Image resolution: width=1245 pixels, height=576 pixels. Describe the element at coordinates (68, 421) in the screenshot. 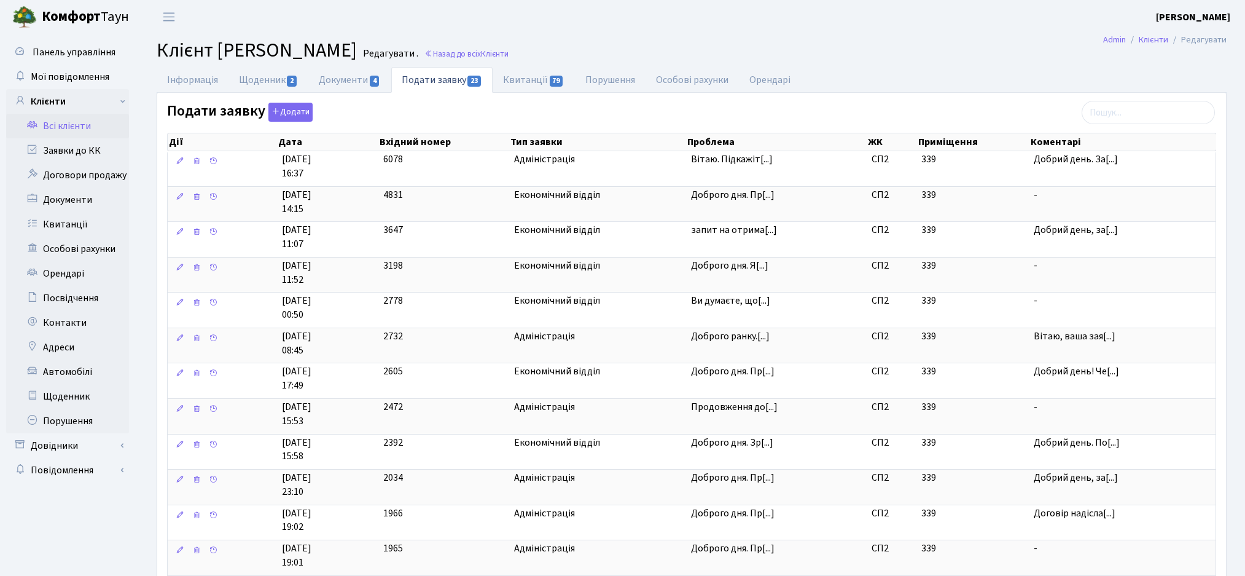

I see `a: Порушення` at that location.